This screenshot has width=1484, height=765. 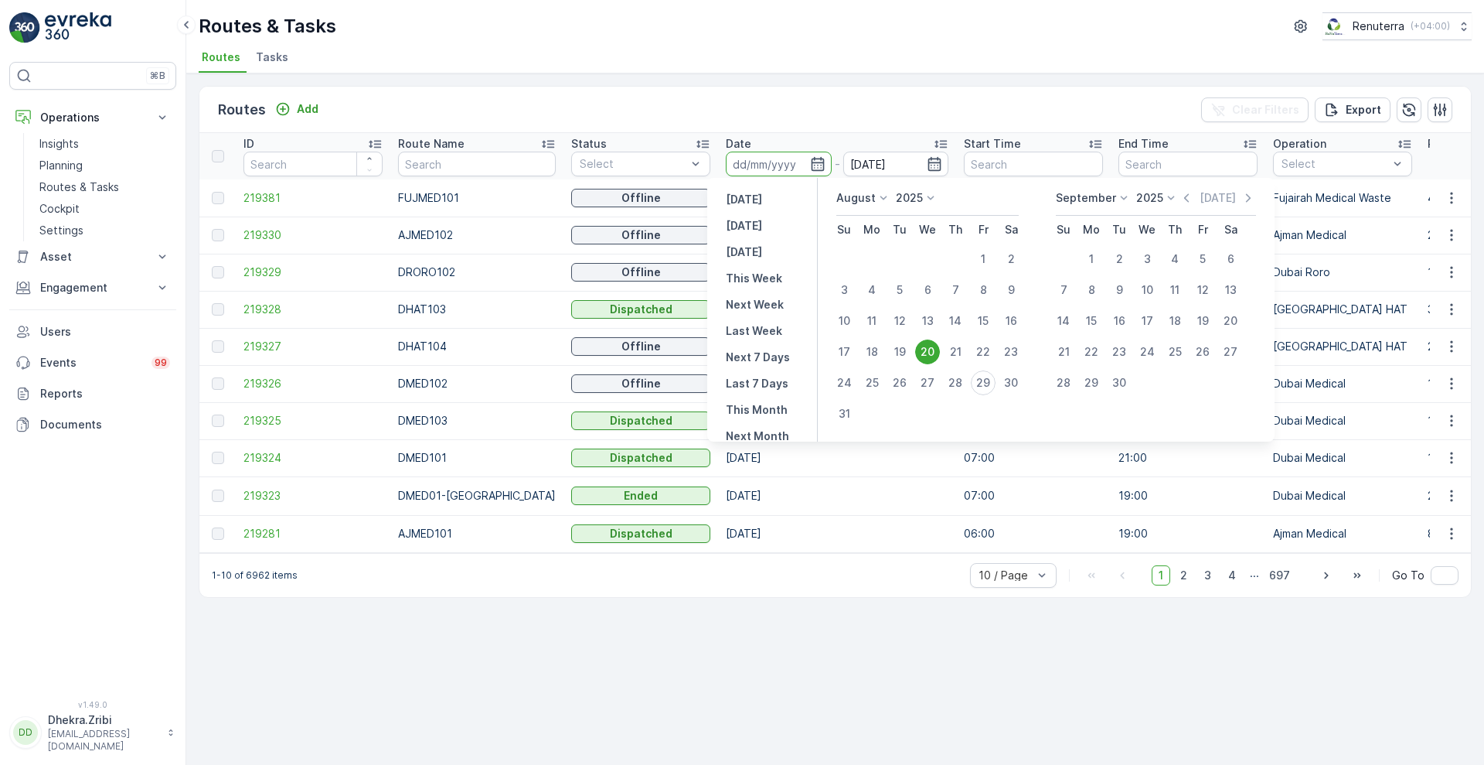 I want to click on div: 21, so click(x=1064, y=352).